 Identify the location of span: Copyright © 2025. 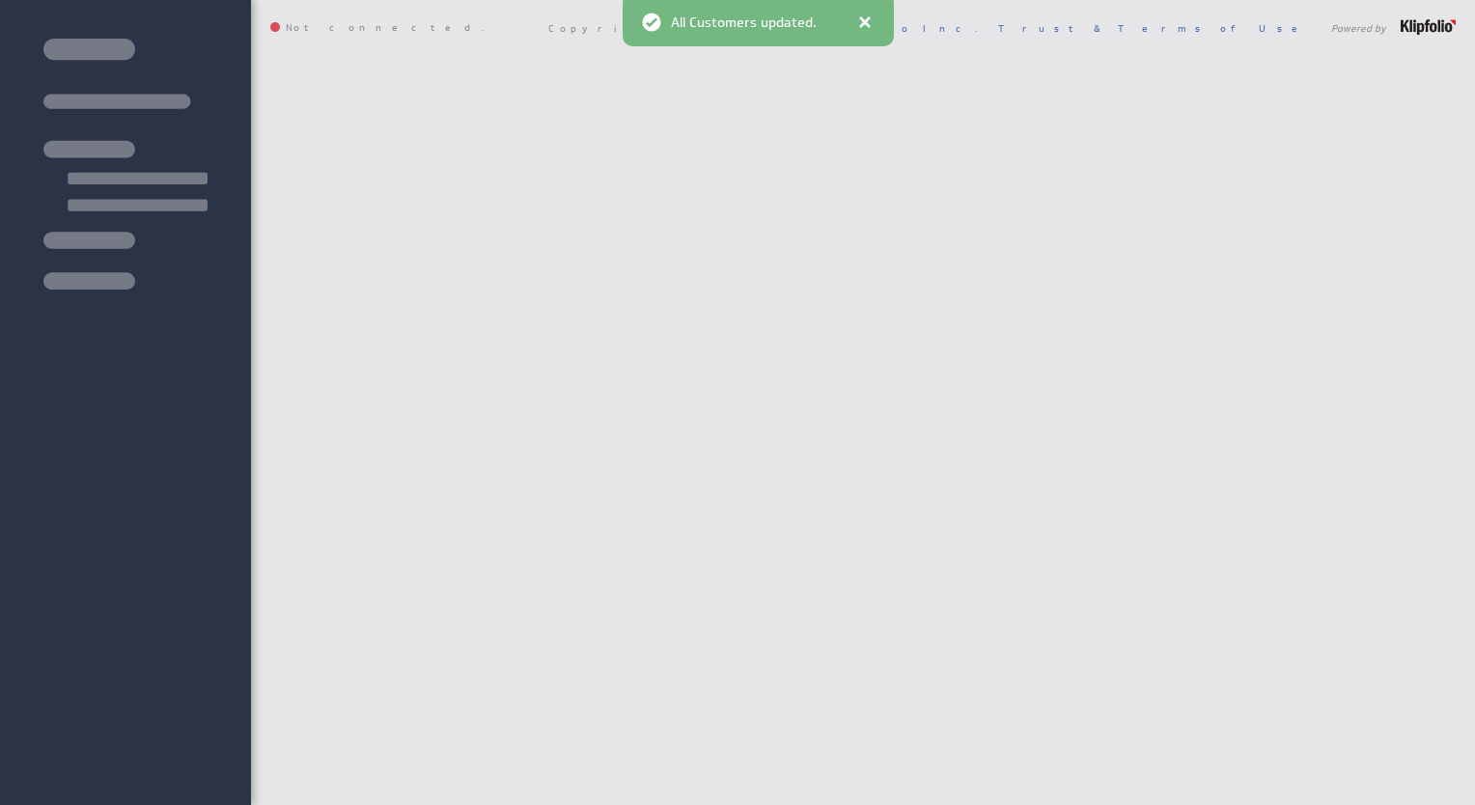
(763, 28).